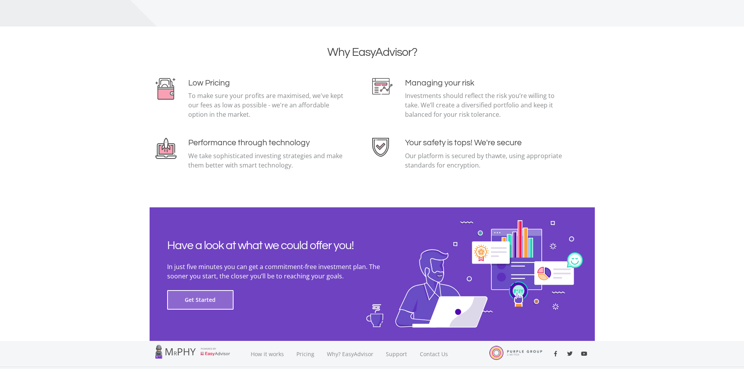 This screenshot has height=369, width=744. I want to click on h4: Performance through technology, so click(268, 143).